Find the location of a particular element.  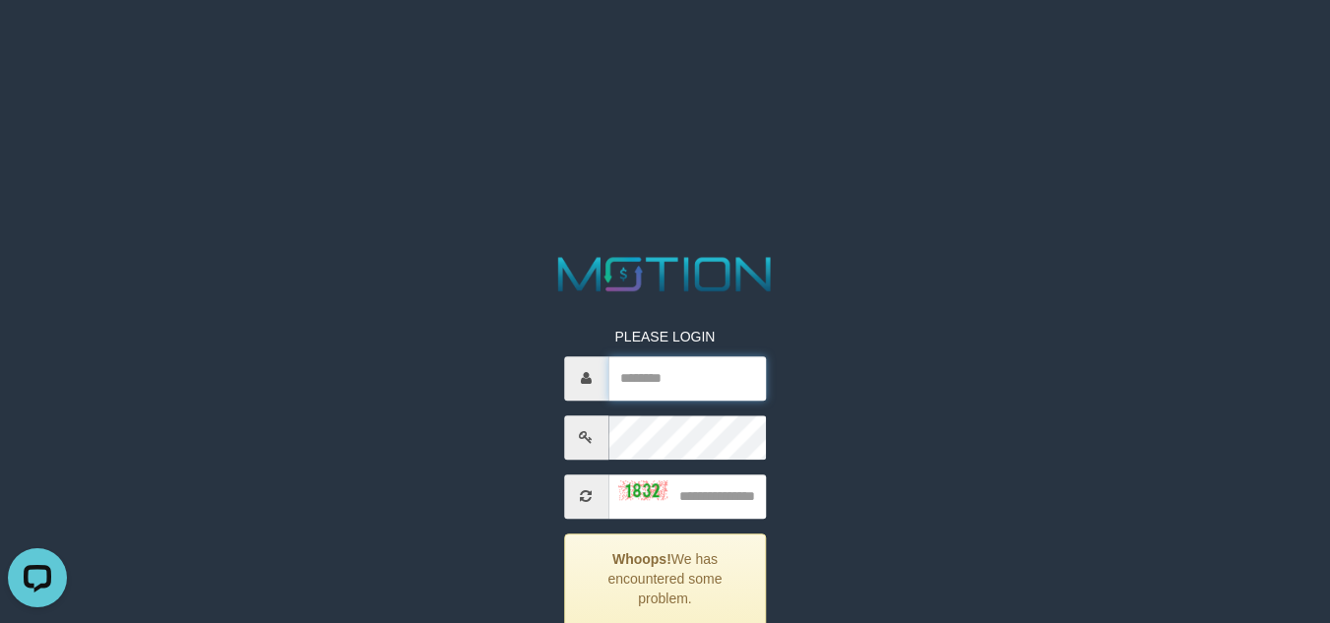

img: captcha is located at coordinates (643, 490).